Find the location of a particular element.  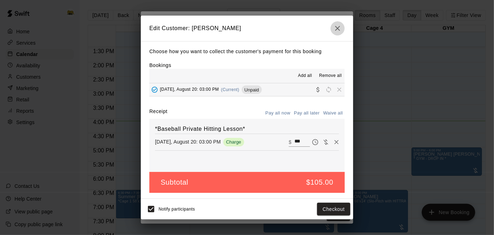

span: Reschedule is located at coordinates (329, 89).